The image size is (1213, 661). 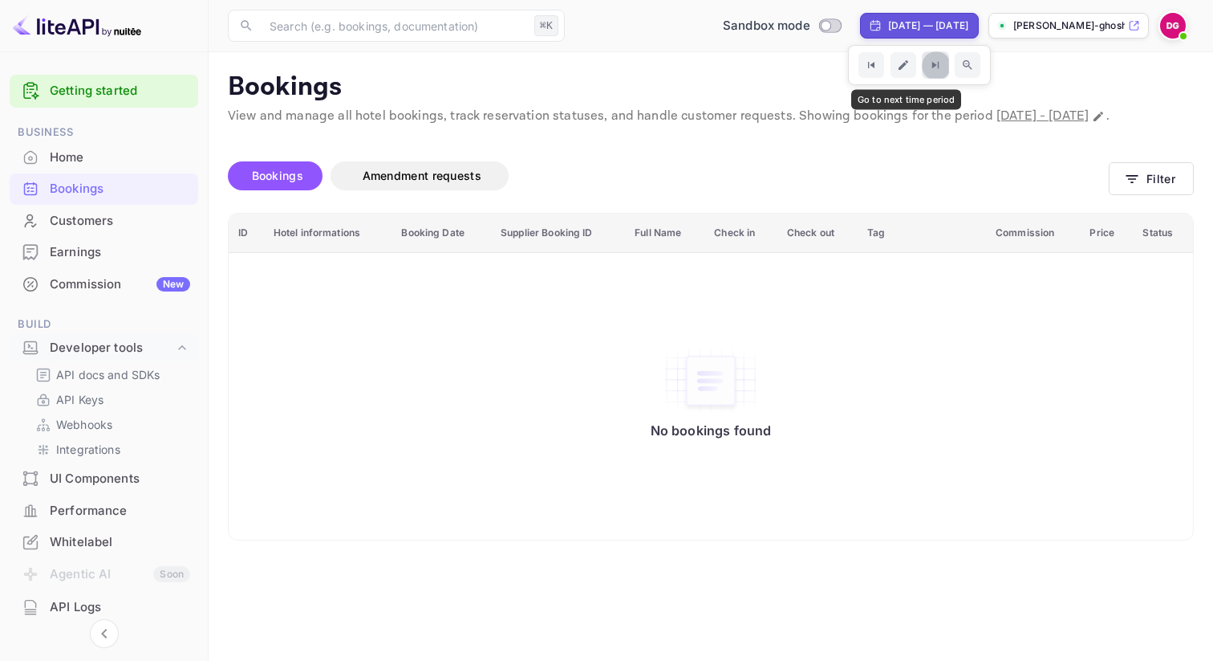 What do you see at coordinates (711, 116) in the screenshot?
I see `p: View and manage all hotel bookings, track reservation statuses, and handle customer requests. Sho...` at bounding box center [711, 116].